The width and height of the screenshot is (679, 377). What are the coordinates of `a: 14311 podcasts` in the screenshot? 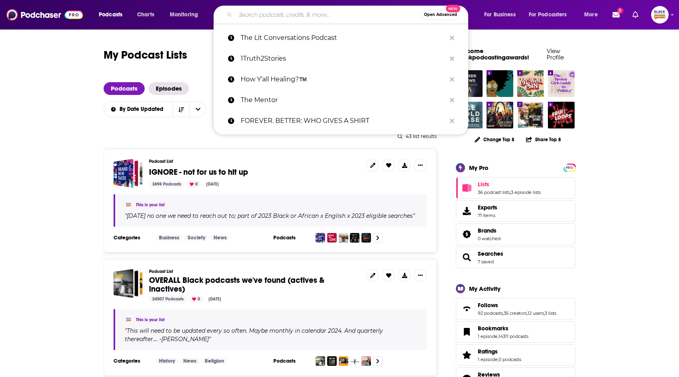 It's located at (513, 336).